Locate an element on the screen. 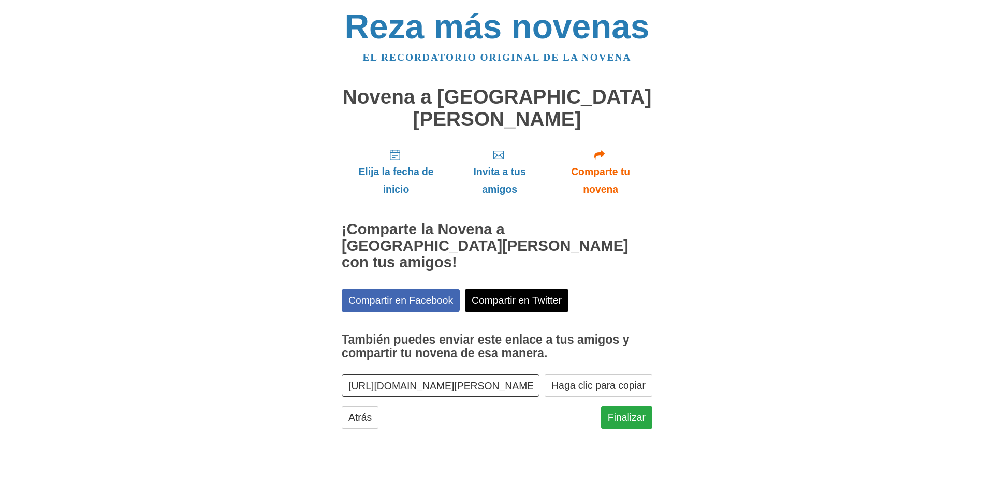 The image size is (994, 494). a: Invita a tus amigos is located at coordinates (500, 172).